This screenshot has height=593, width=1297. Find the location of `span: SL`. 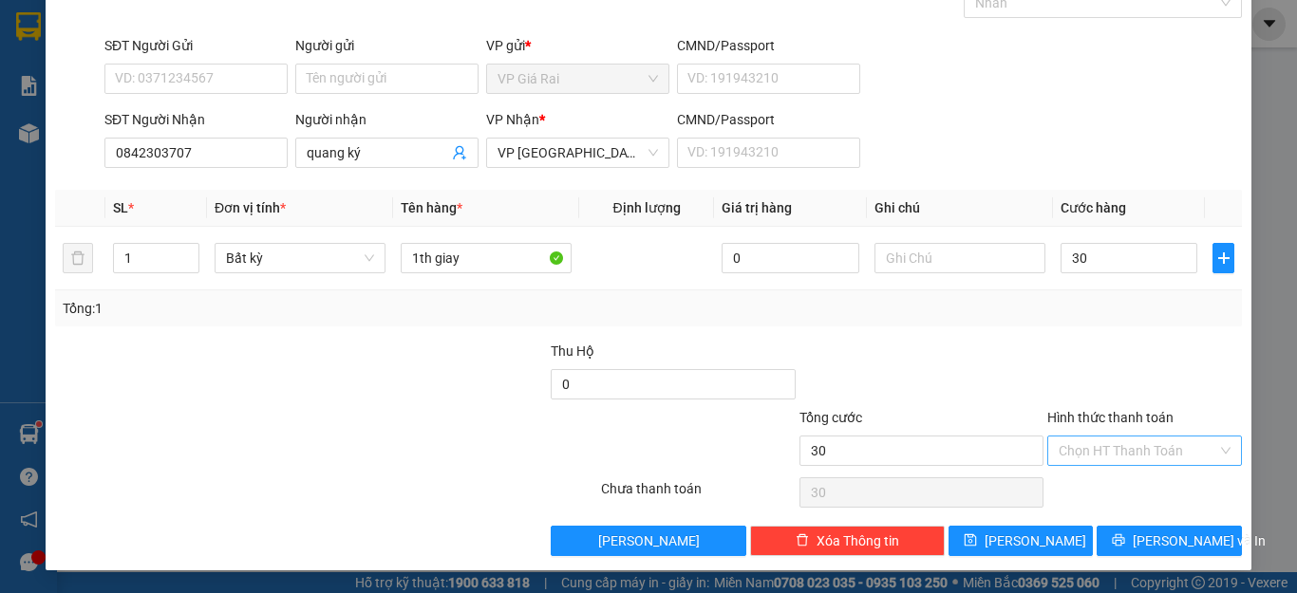

span: SL is located at coordinates (121, 208).